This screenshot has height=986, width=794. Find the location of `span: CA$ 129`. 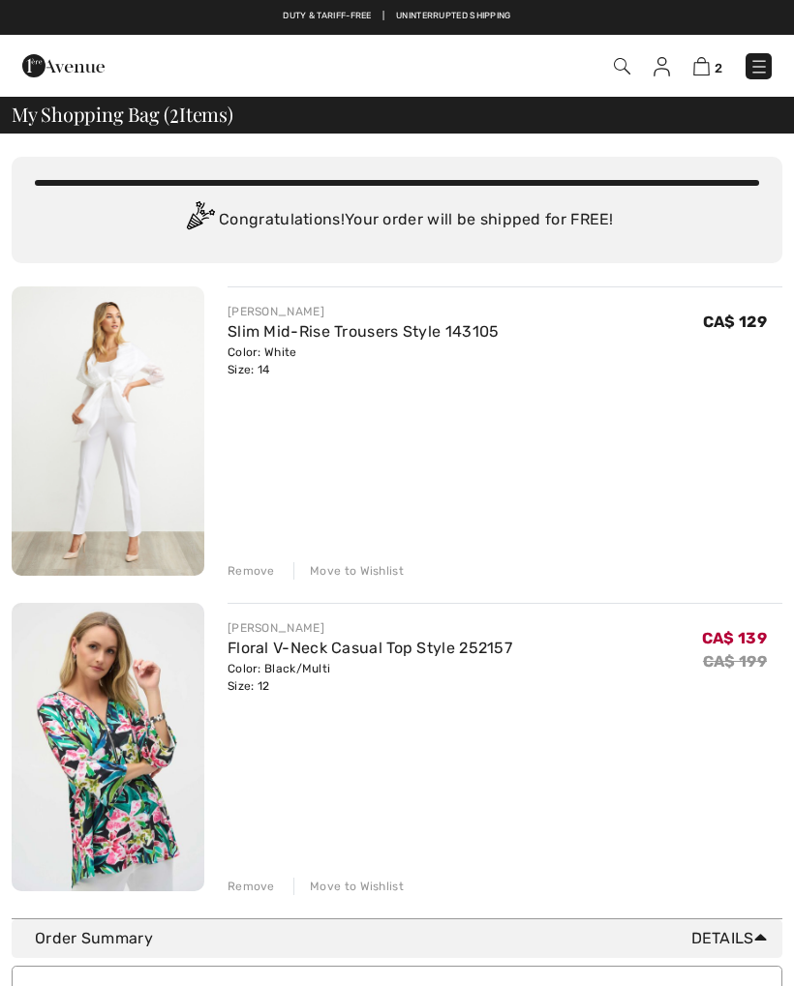

span: CA$ 129 is located at coordinates (734, 321).